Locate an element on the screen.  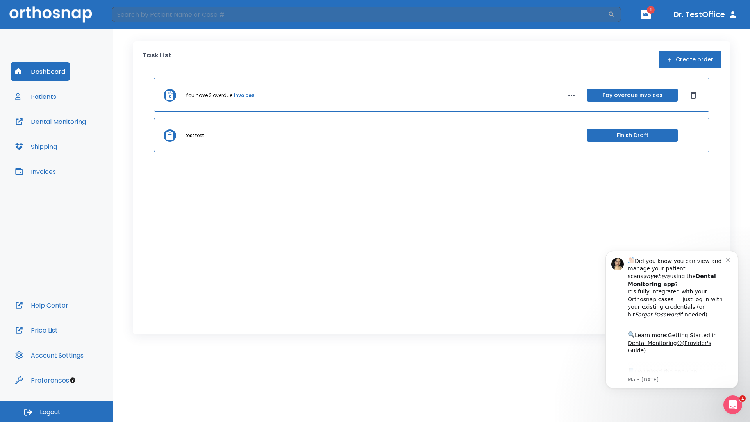
a: Shipping is located at coordinates (36, 146).